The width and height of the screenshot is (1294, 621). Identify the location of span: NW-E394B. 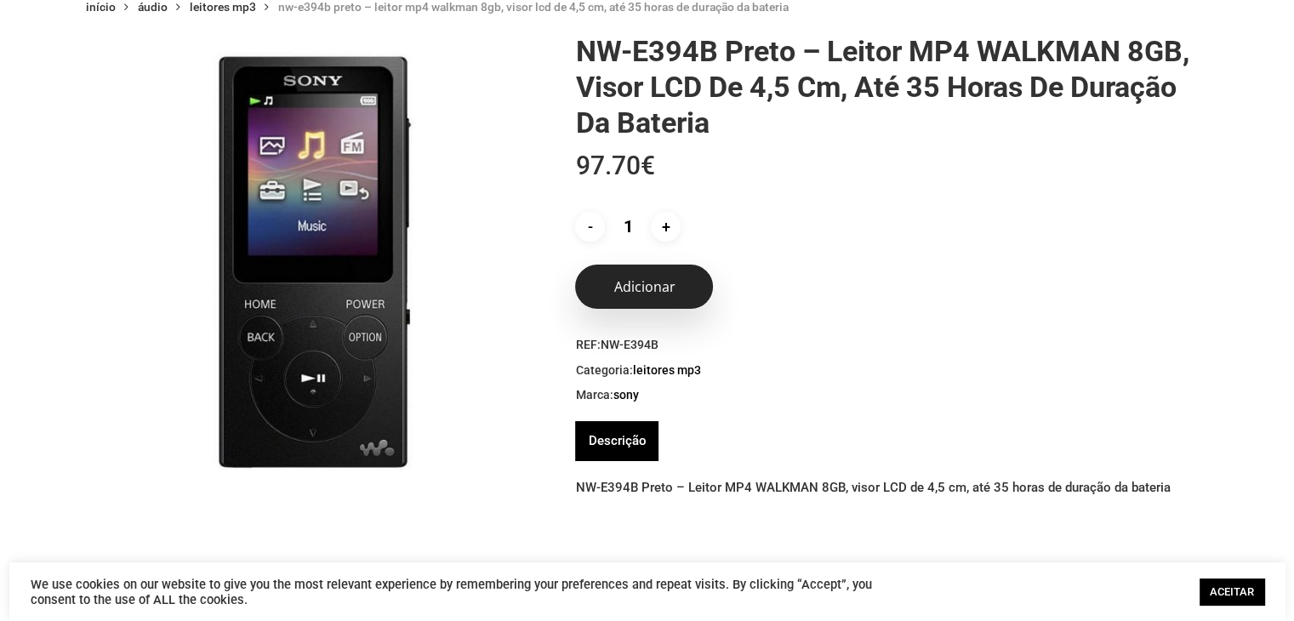
(629, 345).